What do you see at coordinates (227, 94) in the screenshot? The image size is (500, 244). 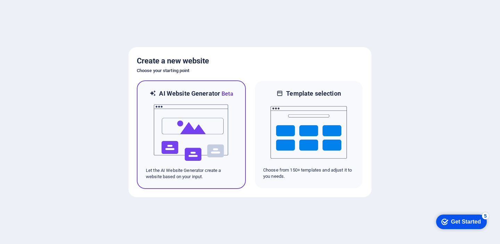 I see `span: Beta` at bounding box center [227, 94].